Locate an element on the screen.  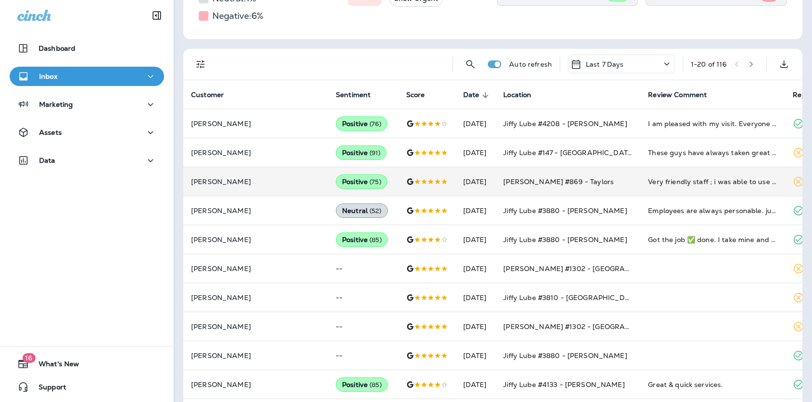
p: Marketing is located at coordinates (56, 104).